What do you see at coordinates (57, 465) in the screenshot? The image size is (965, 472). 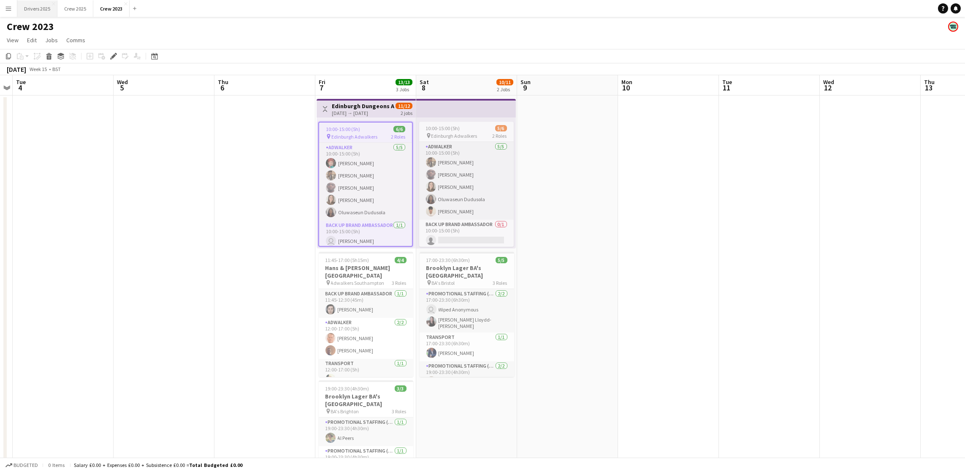 I see `span: 0 items` at bounding box center [57, 465].